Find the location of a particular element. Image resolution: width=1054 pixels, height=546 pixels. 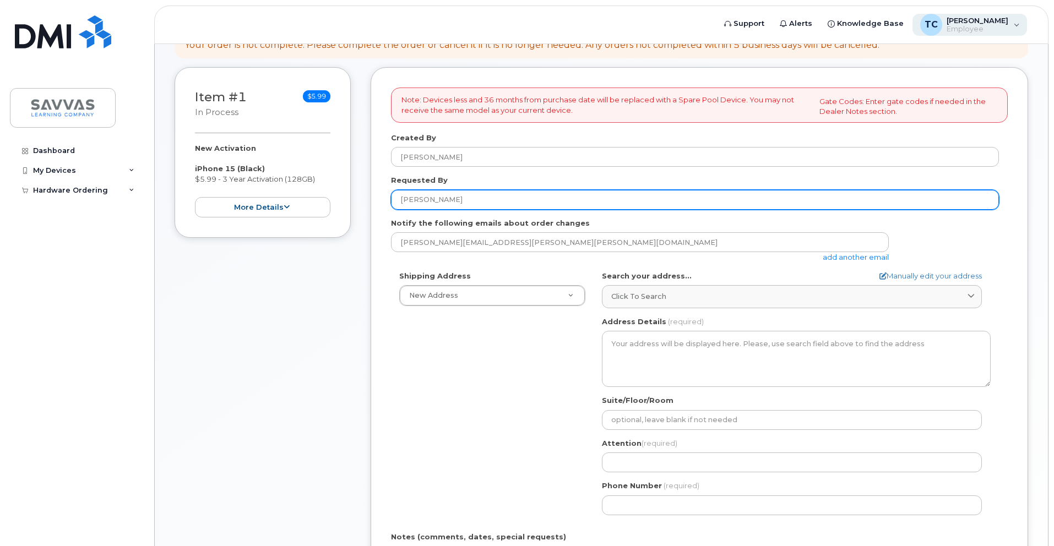

label: Address Details is located at coordinates (634, 321).